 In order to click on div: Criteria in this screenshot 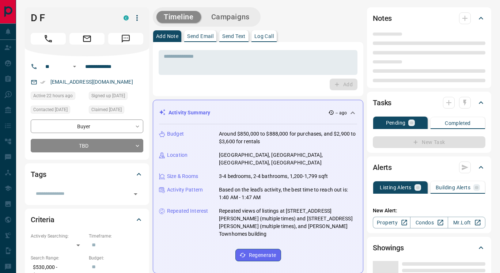, I will do `click(87, 220)`.